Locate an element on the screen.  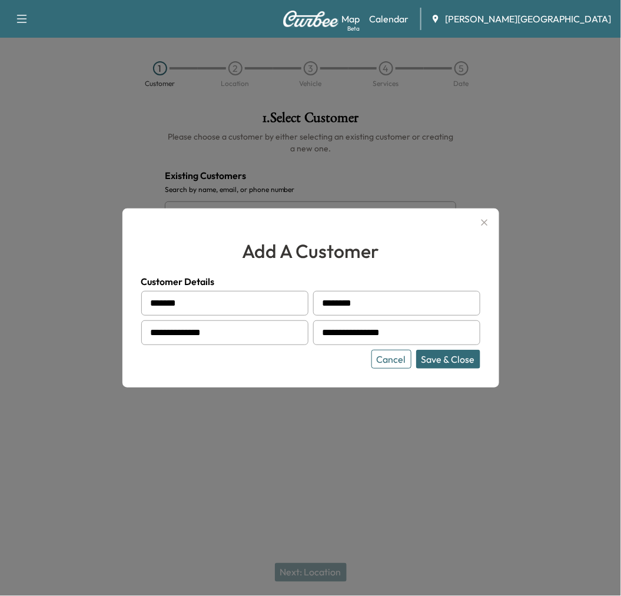
div: Beta is located at coordinates (353, 28).